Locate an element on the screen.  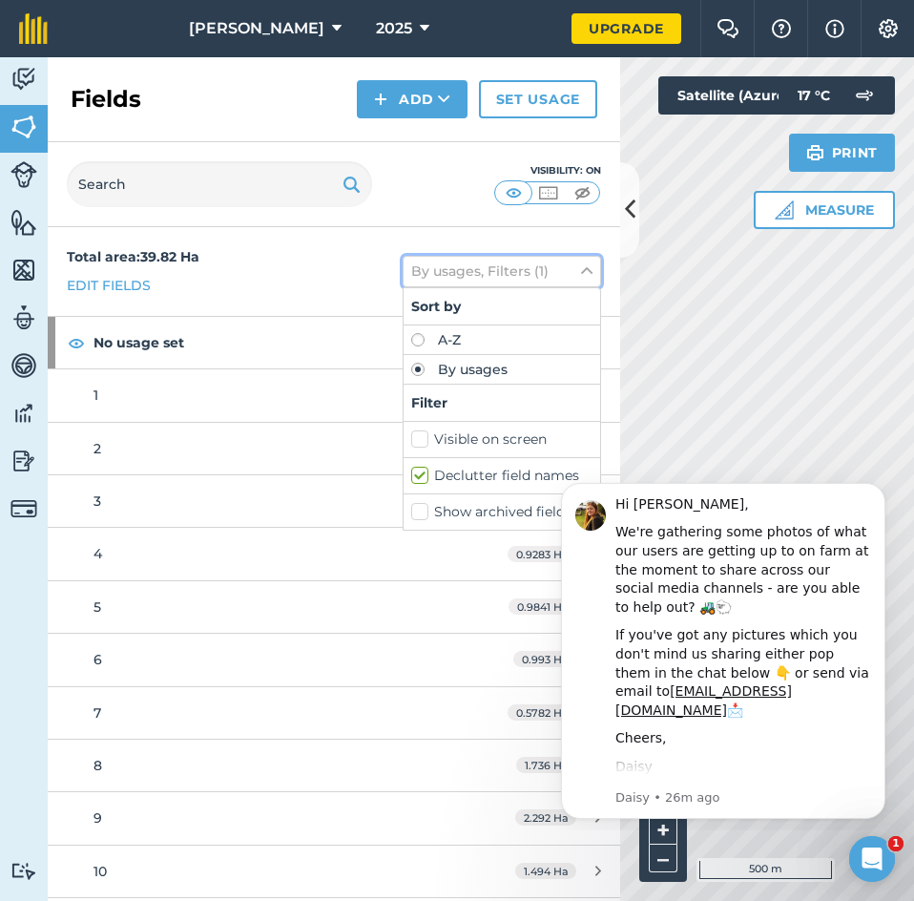
p: Message from Daisy, sent 26m ago is located at coordinates (211, 332).